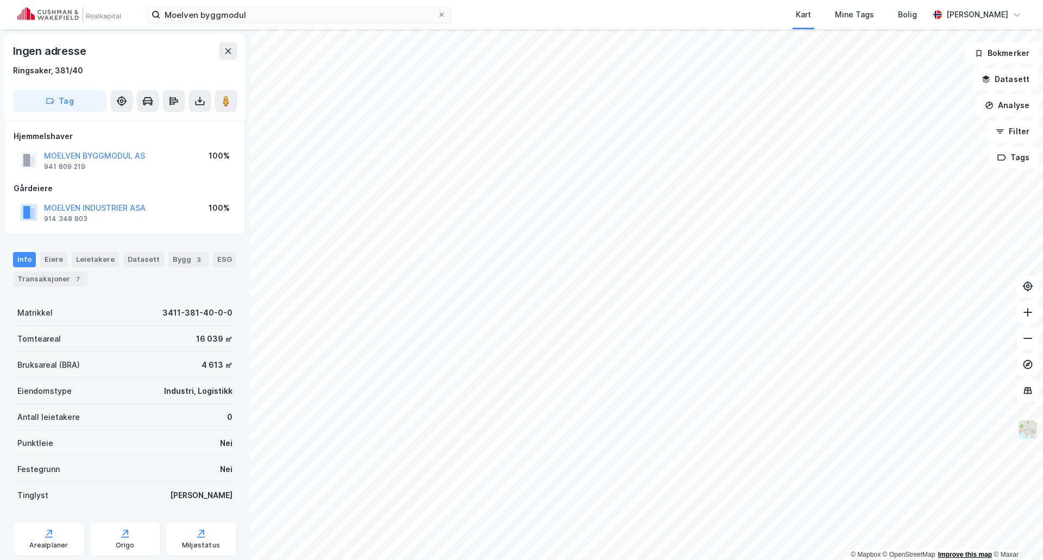 This screenshot has width=1043, height=560. I want to click on img: cushman-wakefield-realkapital-logo.202ea83816669bd177139c58696a8fa1.svg, so click(69, 15).